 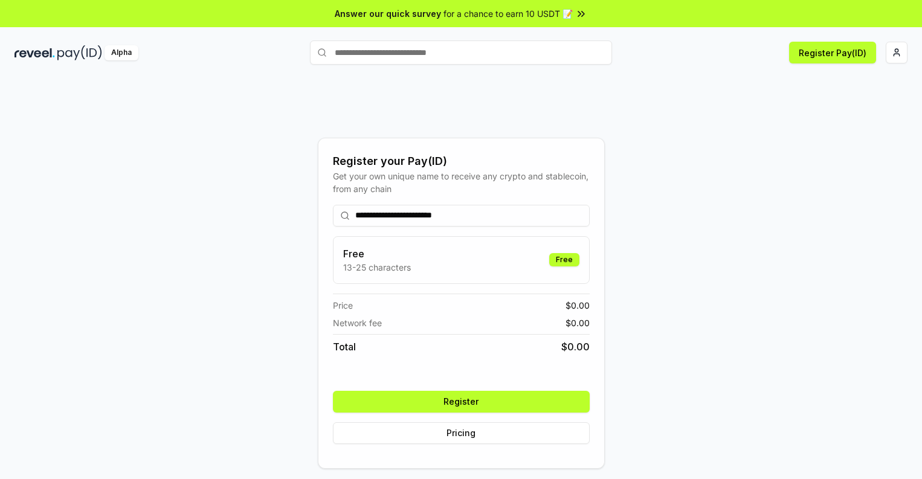 I want to click on div: Get your own unique name to receive any crypto and stablecoin, from any chain, so click(x=461, y=182).